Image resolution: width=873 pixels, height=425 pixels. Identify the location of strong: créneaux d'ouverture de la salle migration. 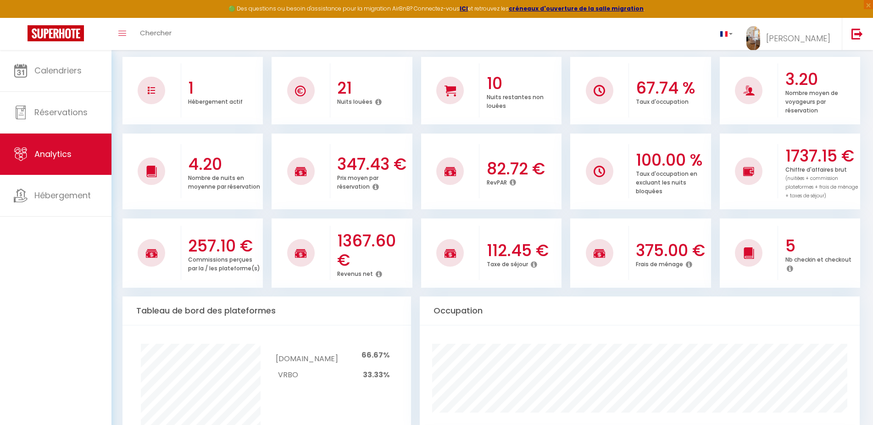
(576, 8).